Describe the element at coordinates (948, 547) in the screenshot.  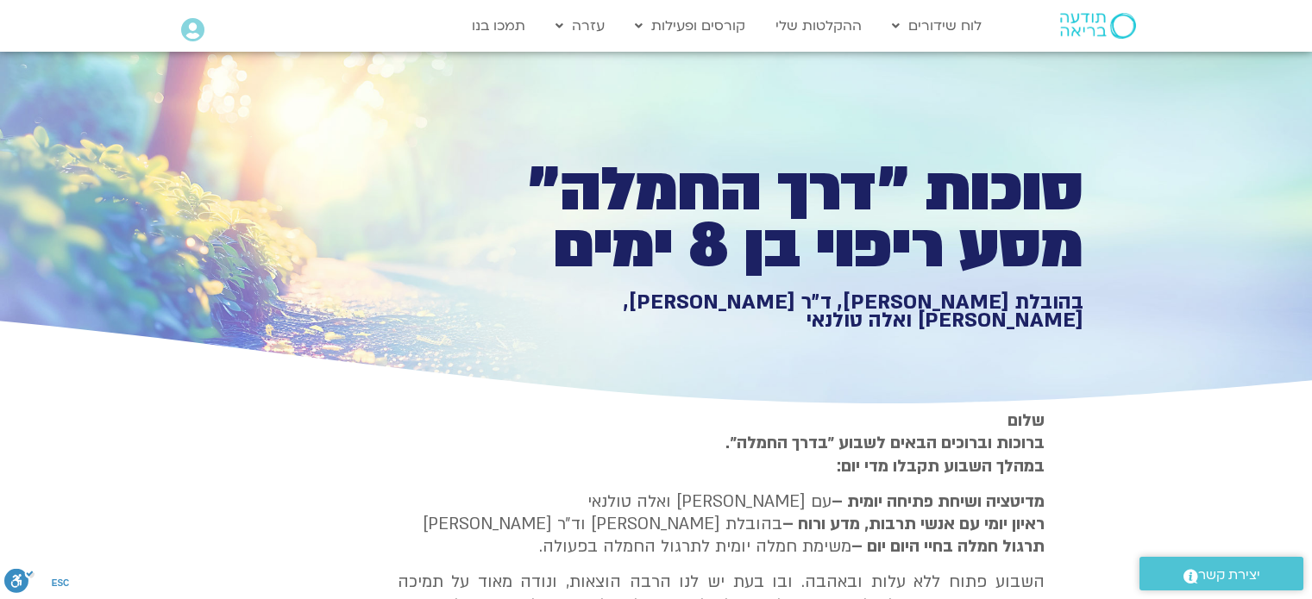
I see `b: תרגול חמלה בחיי היום יום –` at that location.